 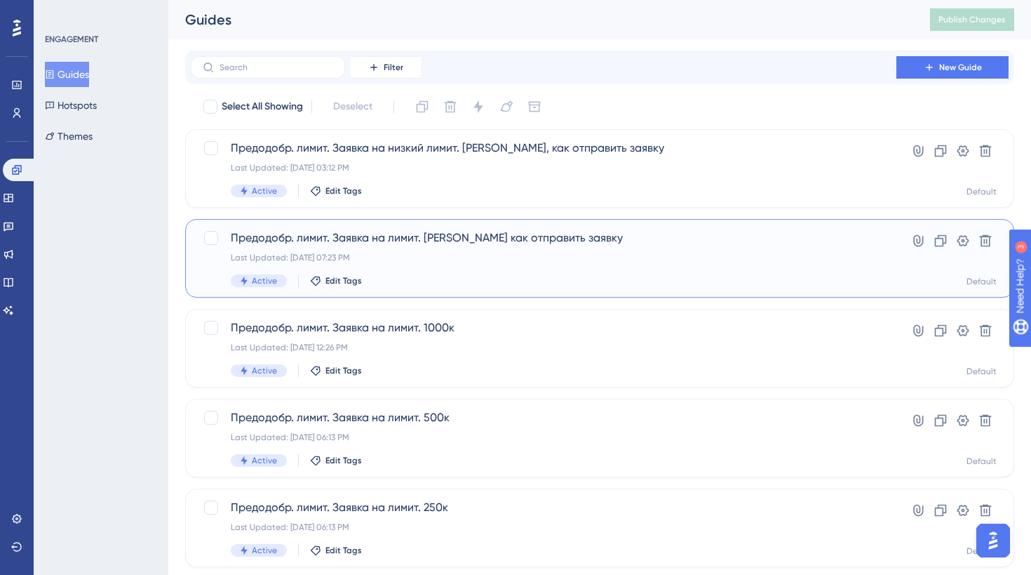 What do you see at coordinates (276, 67) in the screenshot?
I see `input: Search` at bounding box center [276, 67].